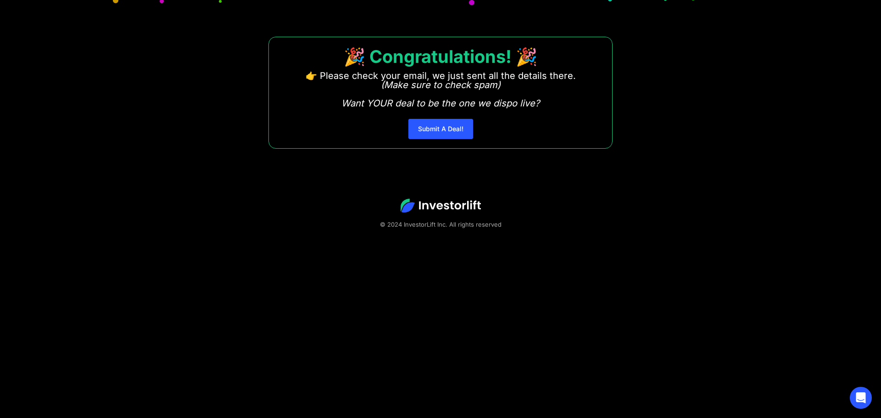  Describe the element at coordinates (441, 224) in the screenshot. I see `div: © 2024 InvestorLift Inc. All rights reserved` at that location.